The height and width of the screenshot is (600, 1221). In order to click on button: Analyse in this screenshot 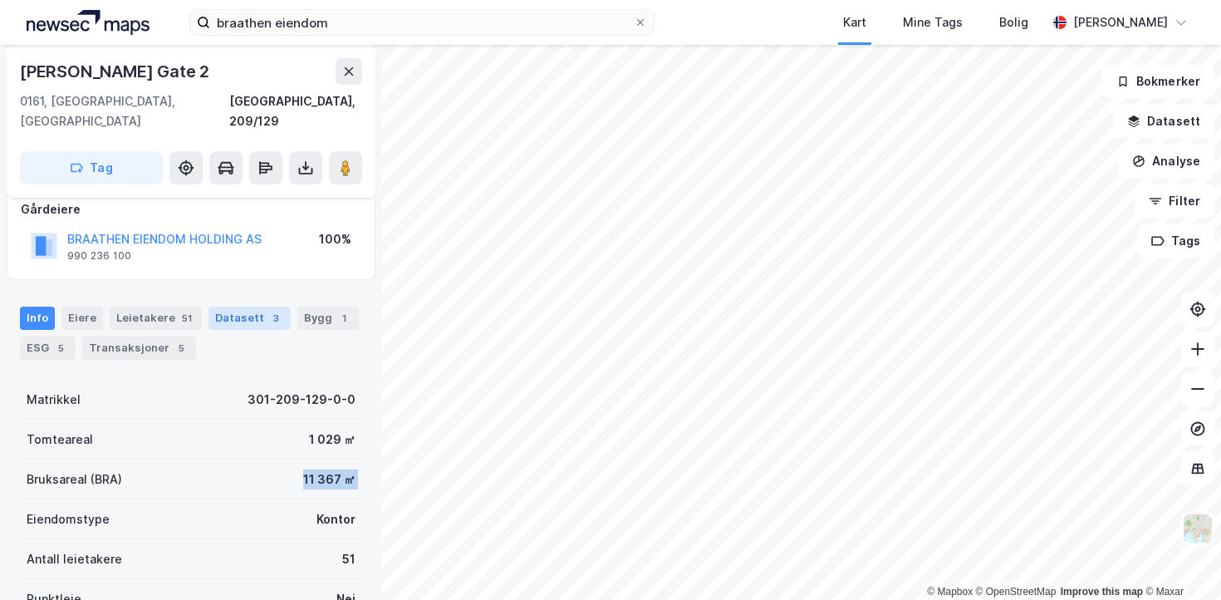, I will do `click(1166, 161)`.